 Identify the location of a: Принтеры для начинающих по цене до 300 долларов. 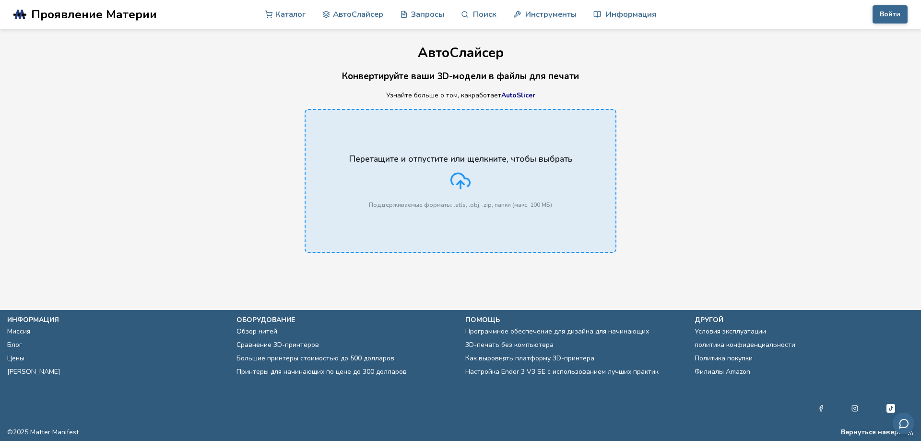
(321, 372).